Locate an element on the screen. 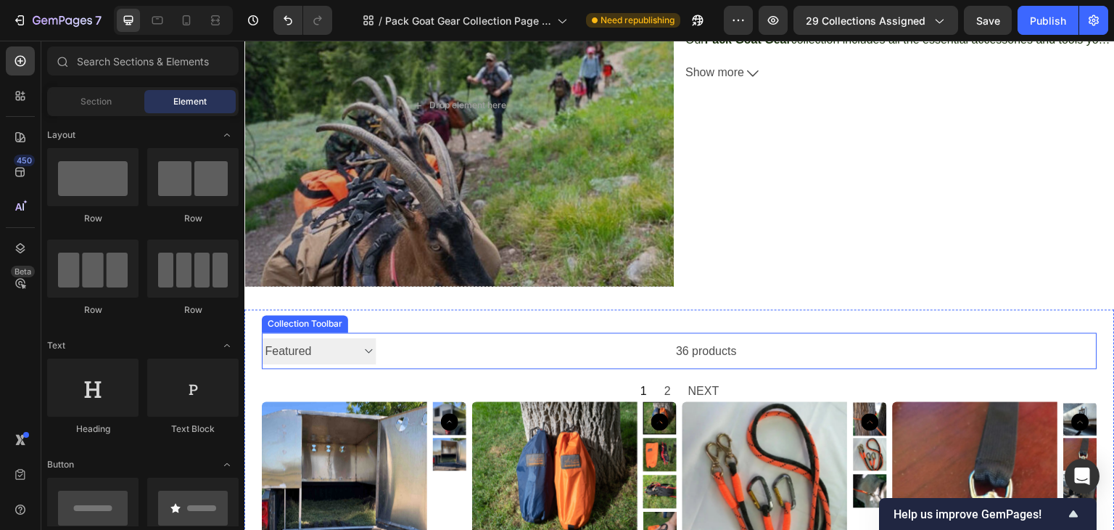 This screenshot has height=530, width=1114. div: Open Intercom Messenger is located at coordinates (1082, 476).